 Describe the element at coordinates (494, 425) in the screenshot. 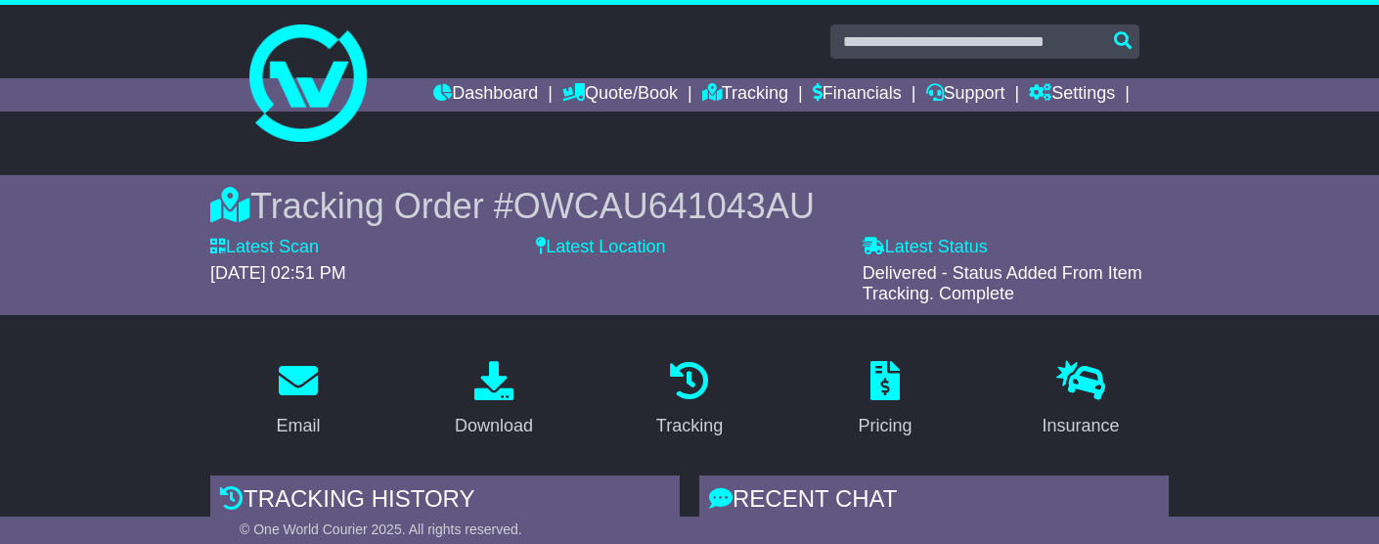

I see `div: Download` at that location.